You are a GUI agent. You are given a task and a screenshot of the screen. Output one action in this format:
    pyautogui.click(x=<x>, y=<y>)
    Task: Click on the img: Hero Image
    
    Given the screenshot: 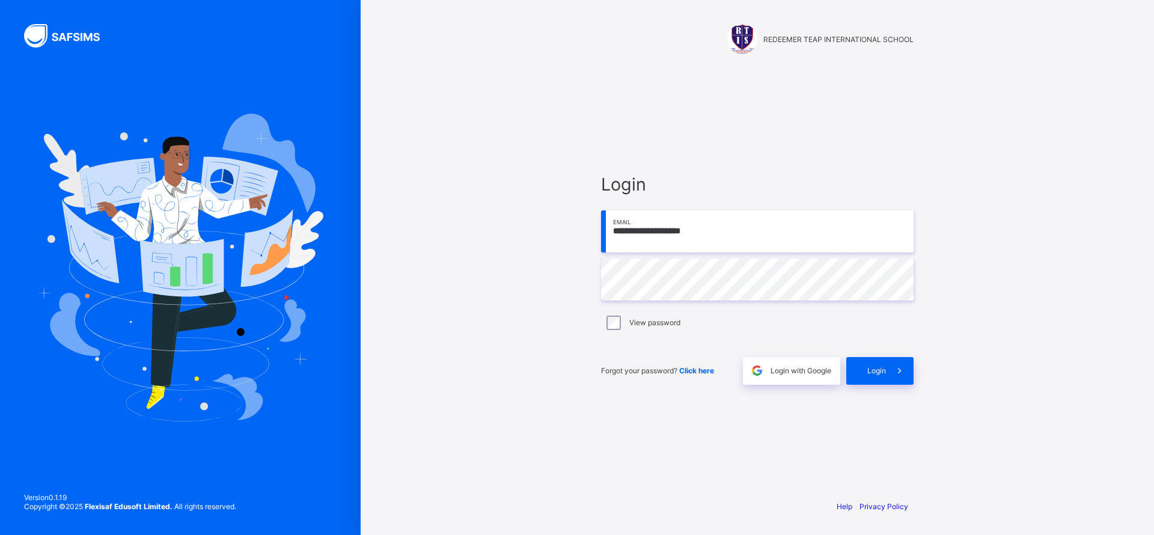 What is the action you would take?
    pyautogui.click(x=180, y=267)
    